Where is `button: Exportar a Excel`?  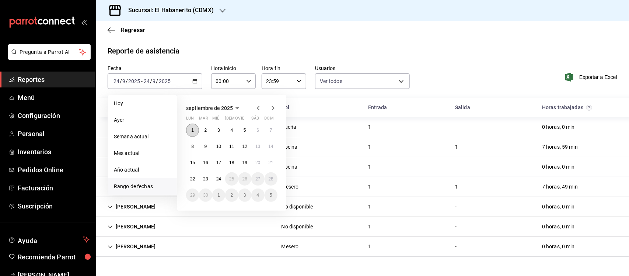
button: Exportar a Excel is located at coordinates (592, 77).